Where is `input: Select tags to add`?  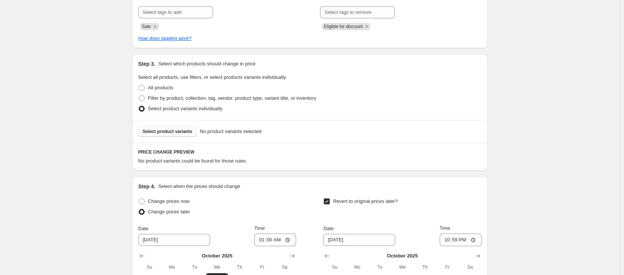 input: Select tags to add is located at coordinates (176, 12).